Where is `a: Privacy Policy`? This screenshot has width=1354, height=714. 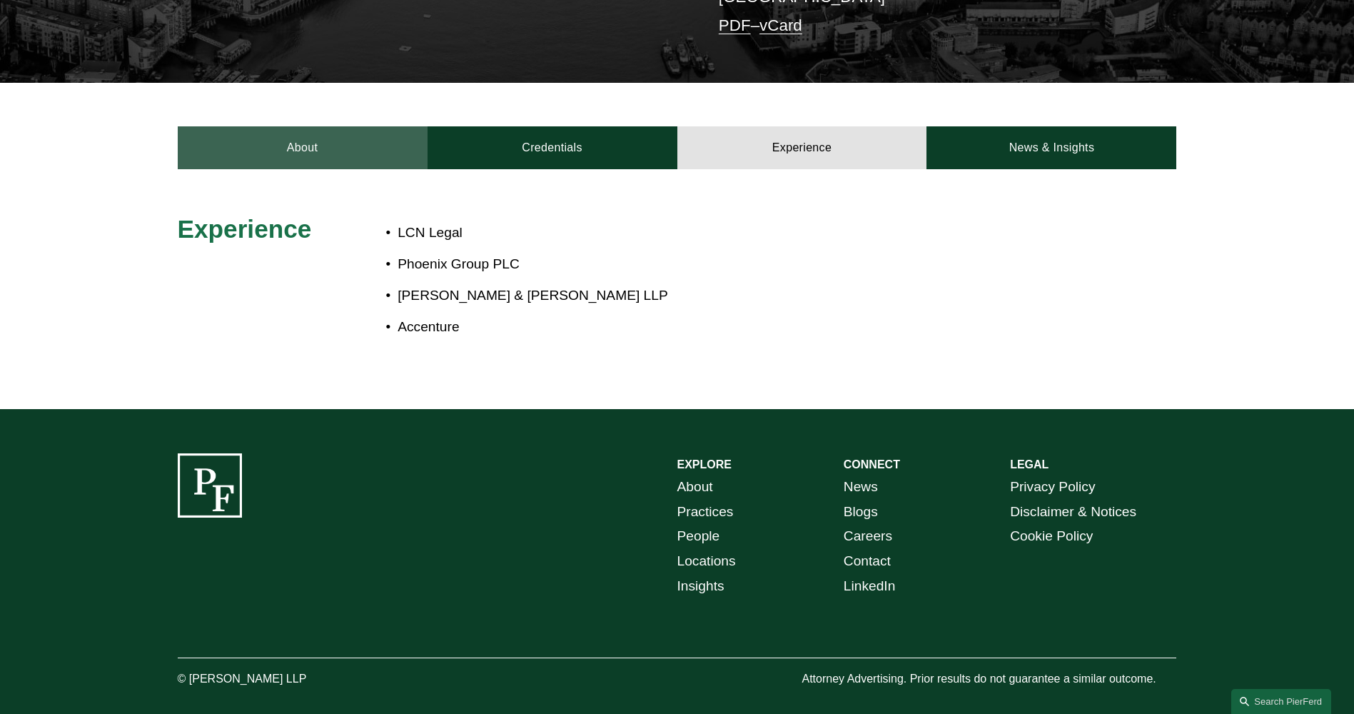
a: Privacy Policy is located at coordinates (1052, 487).